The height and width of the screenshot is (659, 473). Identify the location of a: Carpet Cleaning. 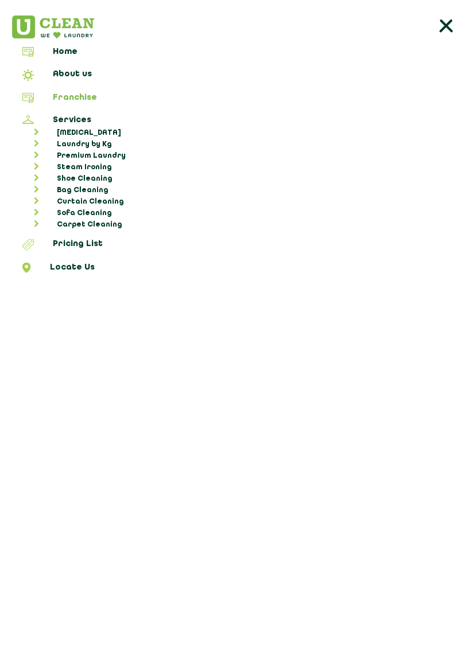
(242, 225).